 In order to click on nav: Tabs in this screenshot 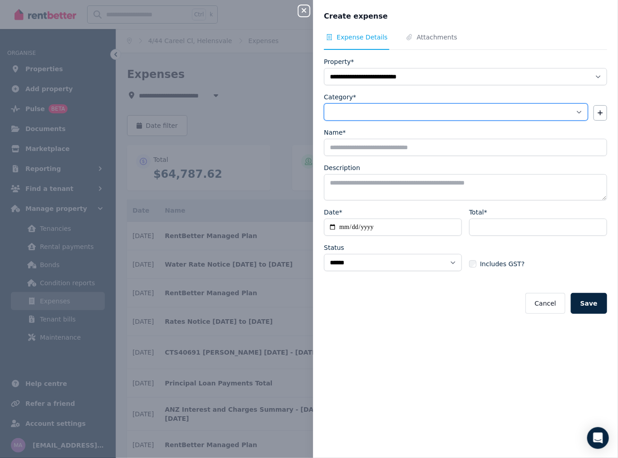, I will do `click(465, 41)`.